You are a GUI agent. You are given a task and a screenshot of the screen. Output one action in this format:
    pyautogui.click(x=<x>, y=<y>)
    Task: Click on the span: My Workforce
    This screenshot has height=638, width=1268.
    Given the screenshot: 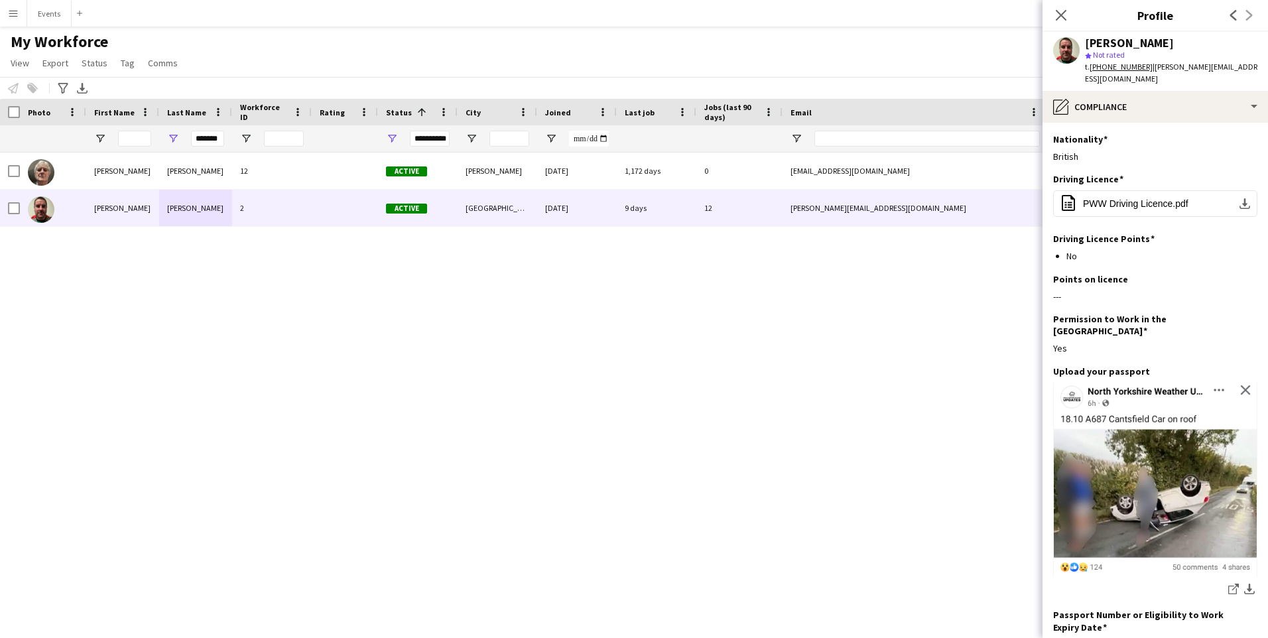 What is the action you would take?
    pyautogui.click(x=59, y=42)
    